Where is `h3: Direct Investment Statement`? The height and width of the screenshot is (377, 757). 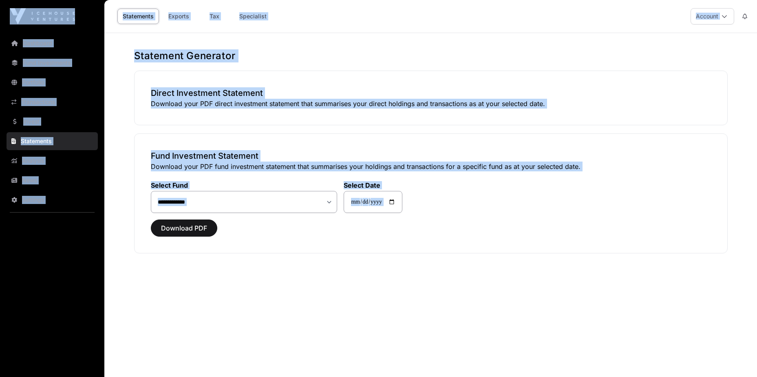 h3: Direct Investment Statement is located at coordinates (431, 93).